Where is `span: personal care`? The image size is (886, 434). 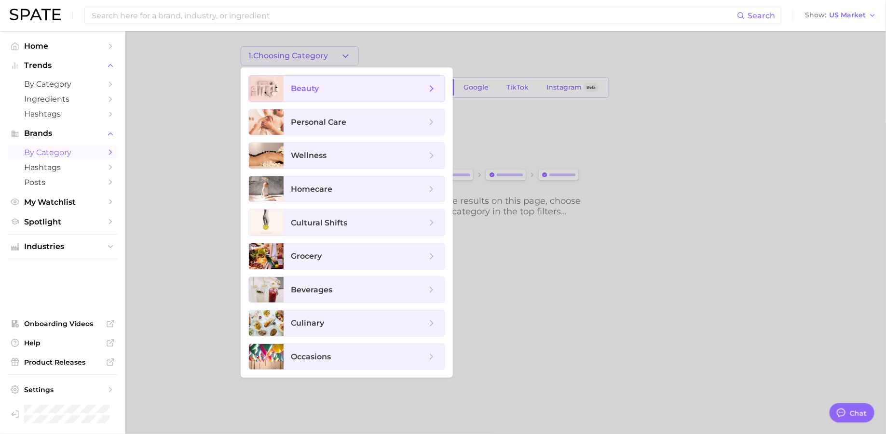 span: personal care is located at coordinates (319, 122).